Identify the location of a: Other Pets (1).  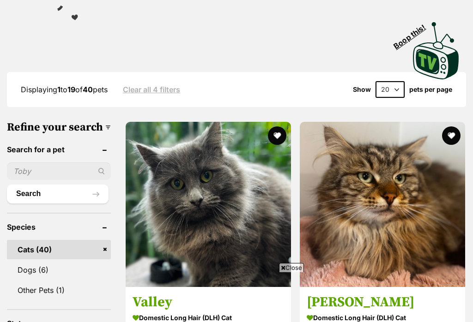
(59, 290).